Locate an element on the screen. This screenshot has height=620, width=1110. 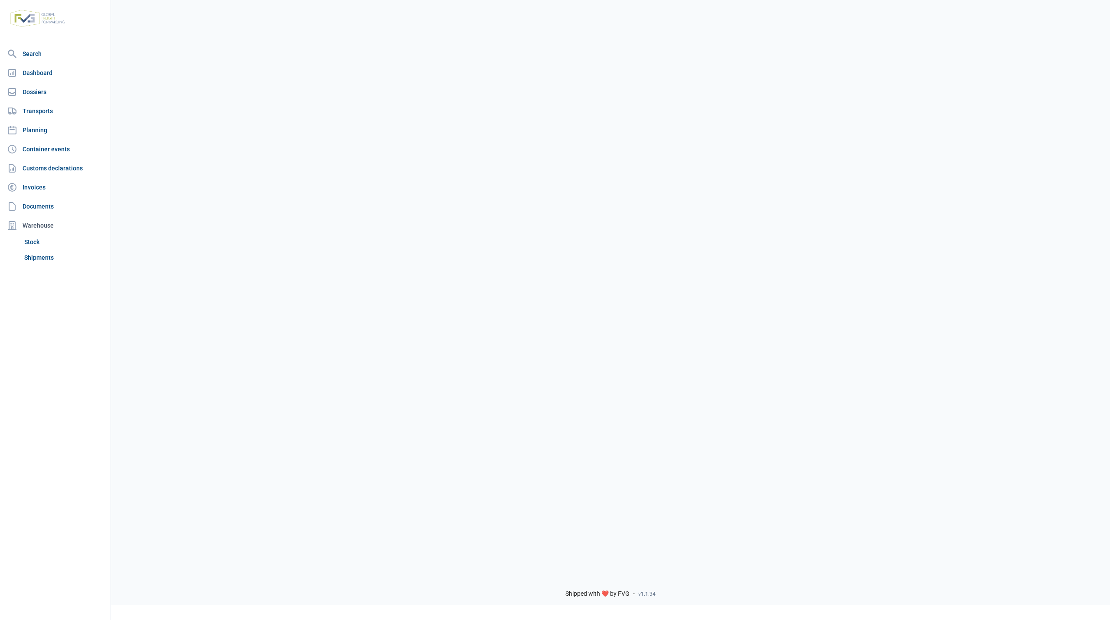
a: Shipments is located at coordinates (64, 258).